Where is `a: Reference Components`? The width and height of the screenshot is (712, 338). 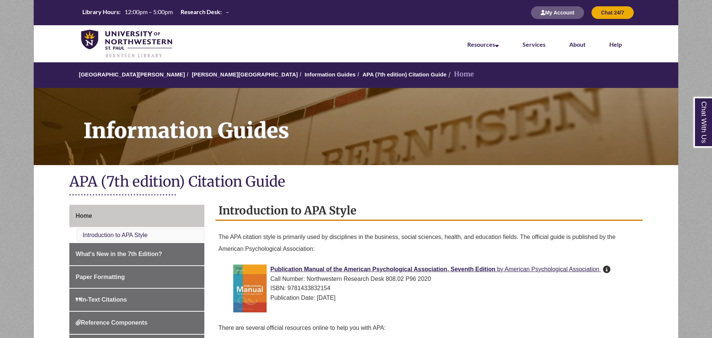 a: Reference Components is located at coordinates (137, 323).